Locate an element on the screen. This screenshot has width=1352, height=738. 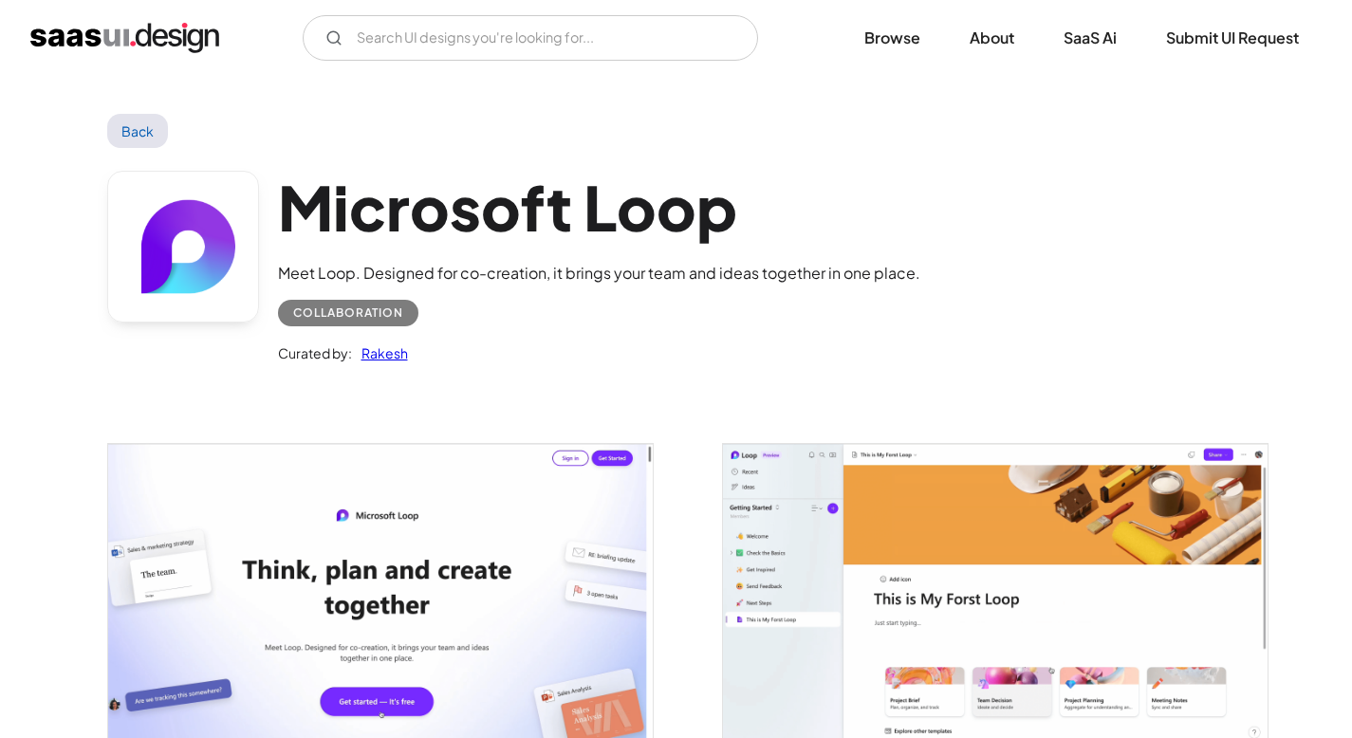
form: Email Form is located at coordinates (530, 38).